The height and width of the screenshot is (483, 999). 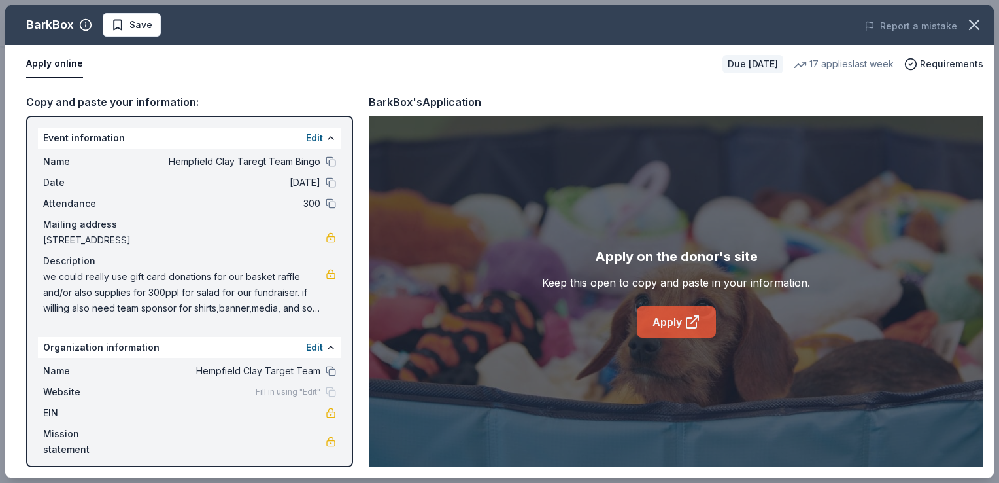 I want to click on button: Apply online, so click(x=54, y=64).